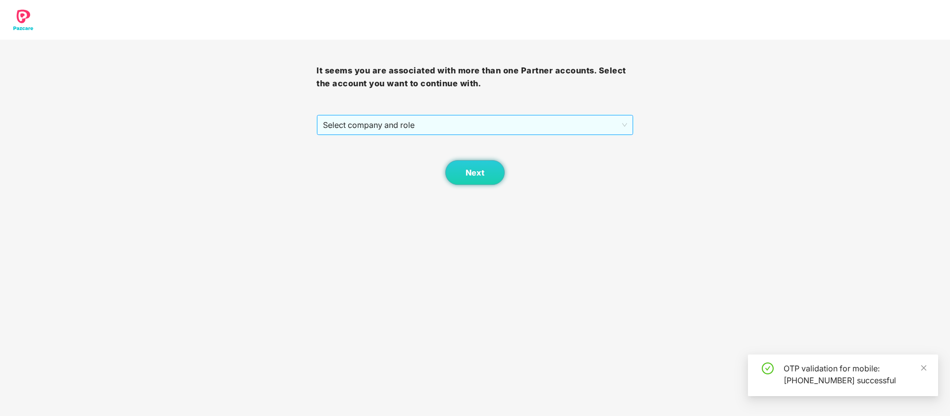  What do you see at coordinates (475, 172) in the screenshot?
I see `button: Next` at bounding box center [475, 172].